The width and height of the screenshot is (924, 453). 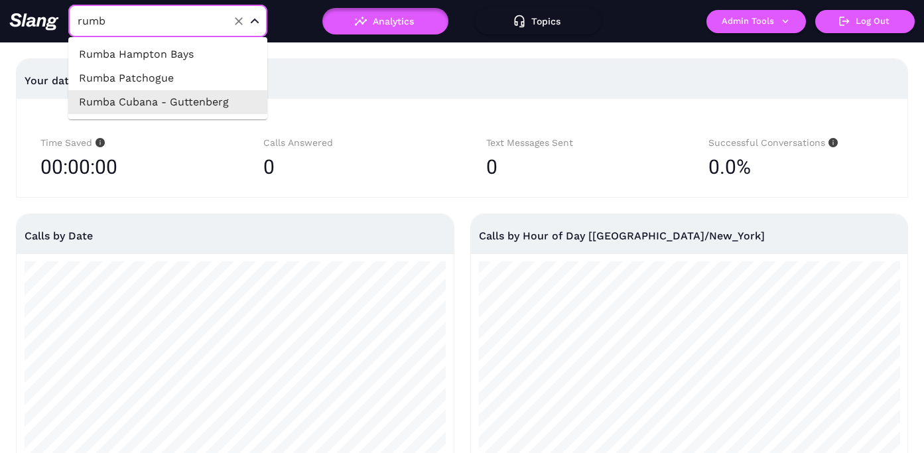 I want to click on button: Admin Tools, so click(x=757, y=21).